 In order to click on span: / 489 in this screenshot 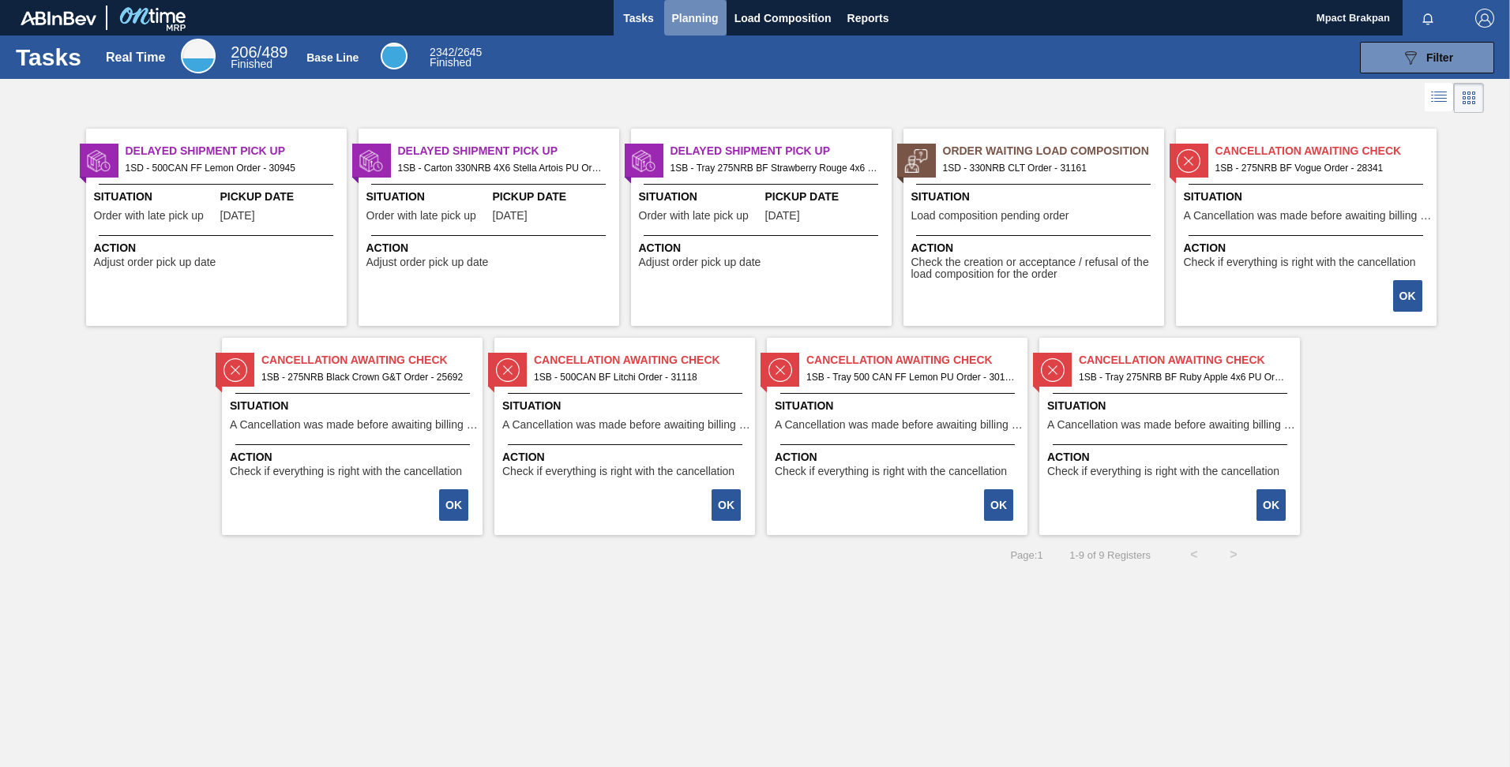, I will do `click(259, 52)`.